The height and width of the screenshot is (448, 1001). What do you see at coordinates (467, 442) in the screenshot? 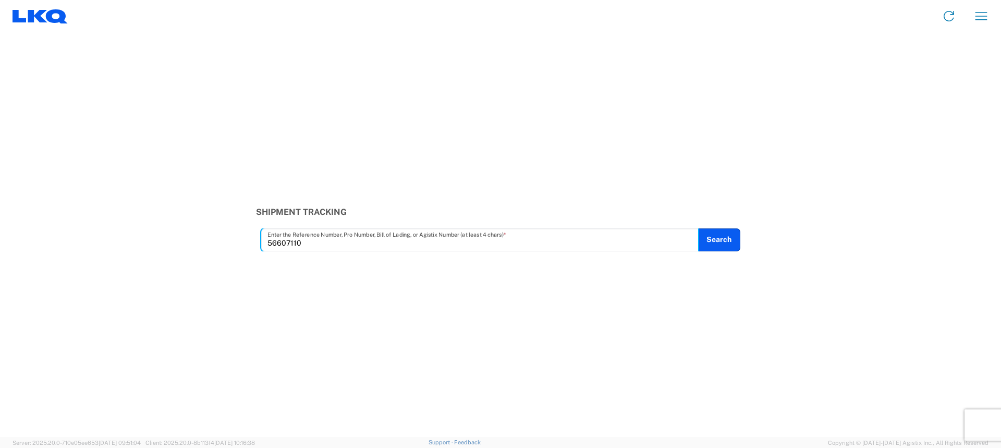
I see `a: Feedback` at bounding box center [467, 442].